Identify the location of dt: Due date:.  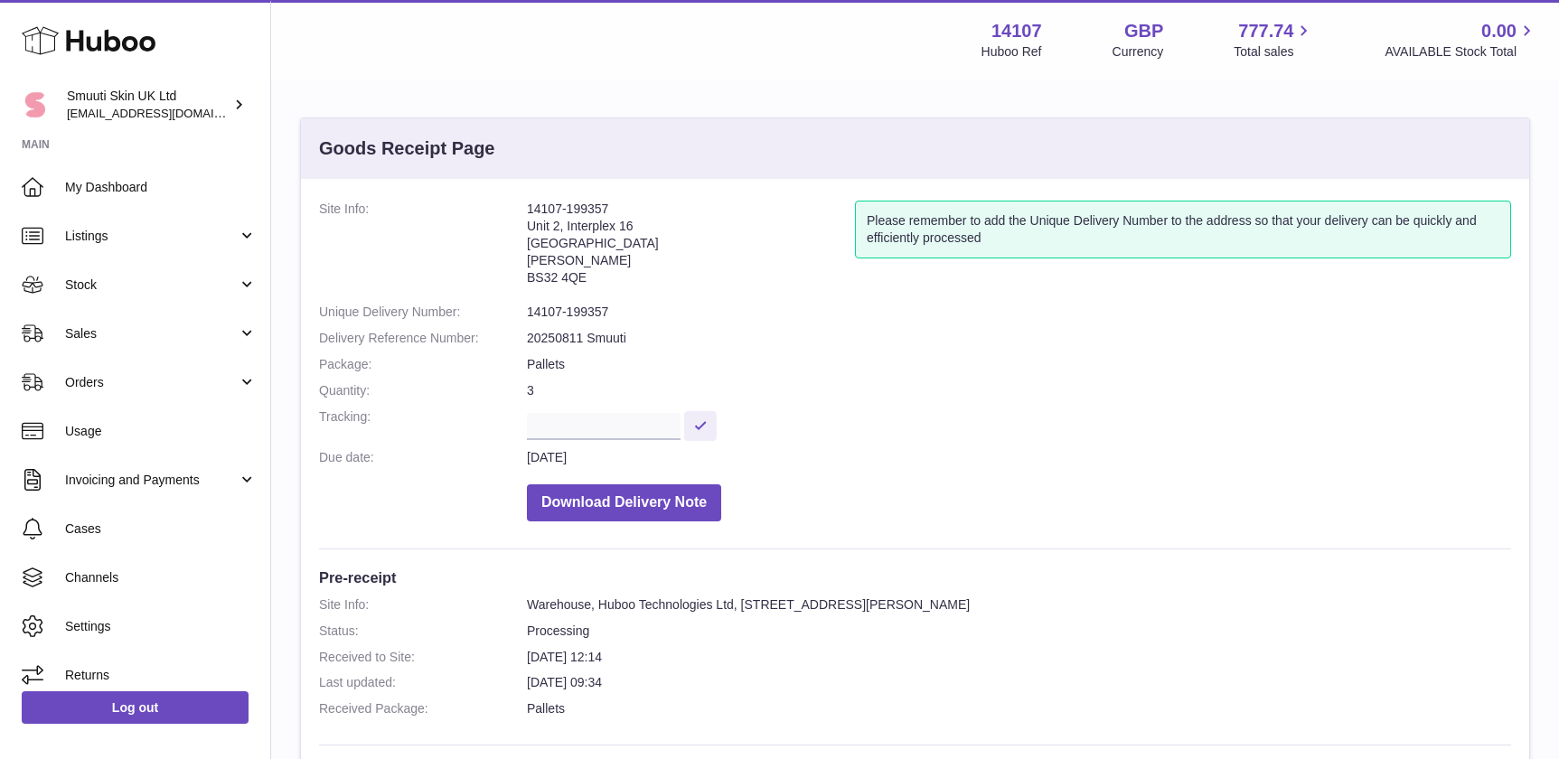
(423, 457).